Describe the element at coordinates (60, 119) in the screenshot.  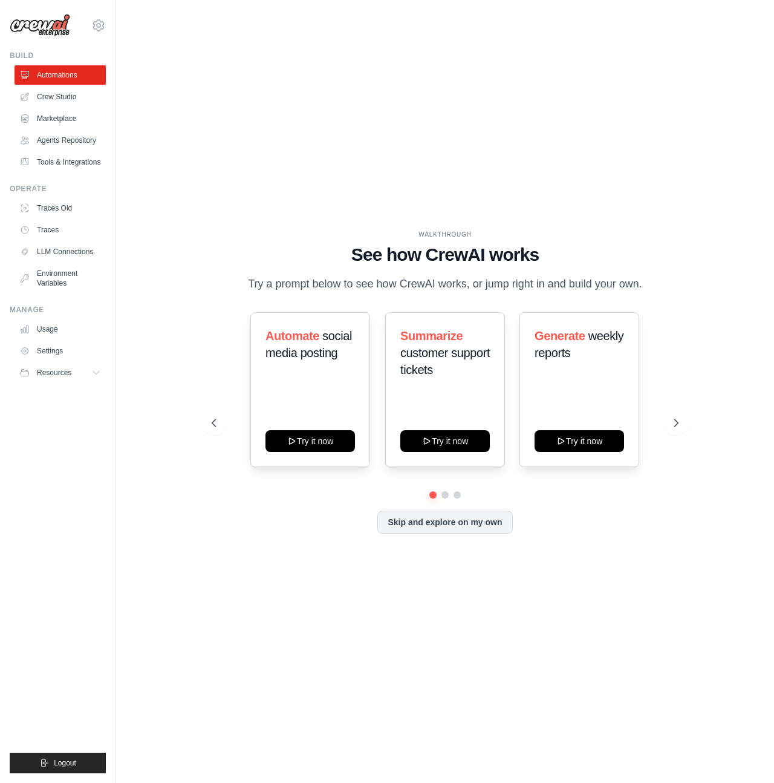
I see `a: Marketplace` at that location.